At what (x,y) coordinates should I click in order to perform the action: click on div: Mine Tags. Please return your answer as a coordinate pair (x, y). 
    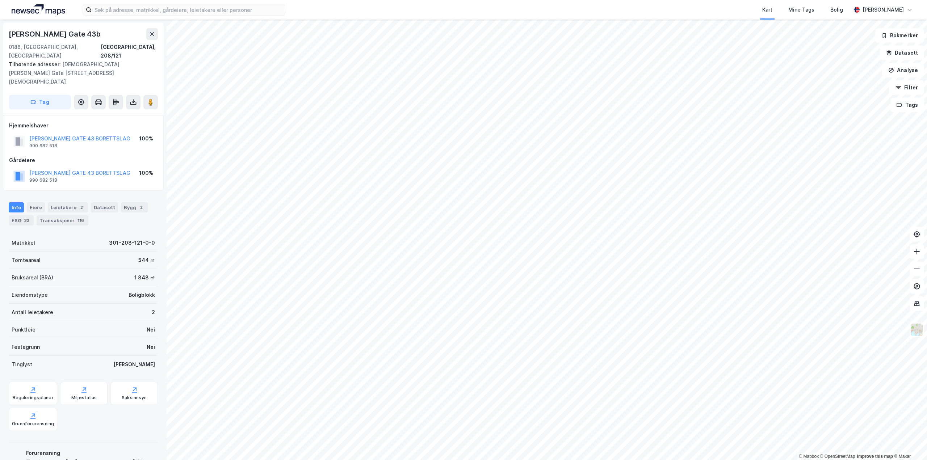
    Looking at the image, I should click on (801, 10).